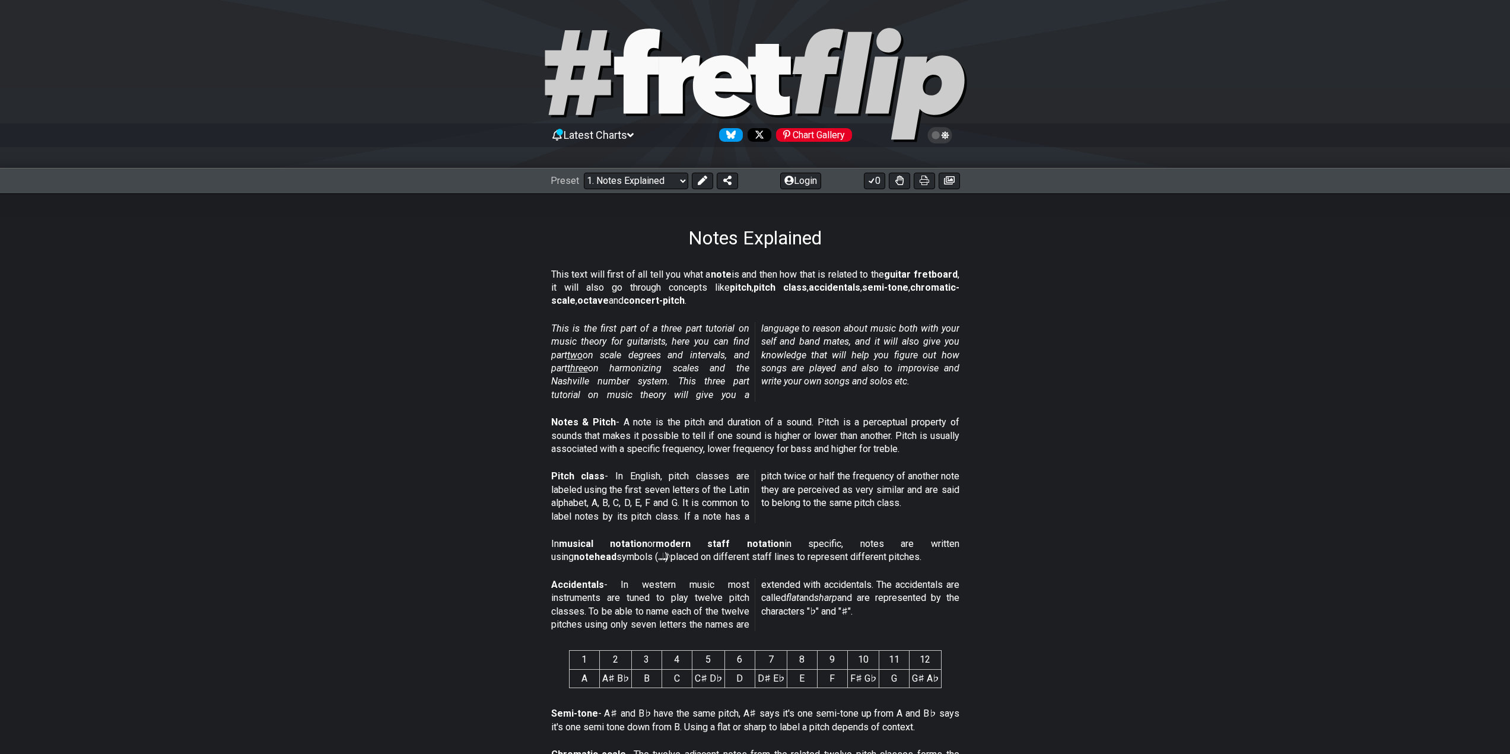 This screenshot has height=754, width=1510. Describe the element at coordinates (584, 660) in the screenshot. I see `th: 1` at that location.